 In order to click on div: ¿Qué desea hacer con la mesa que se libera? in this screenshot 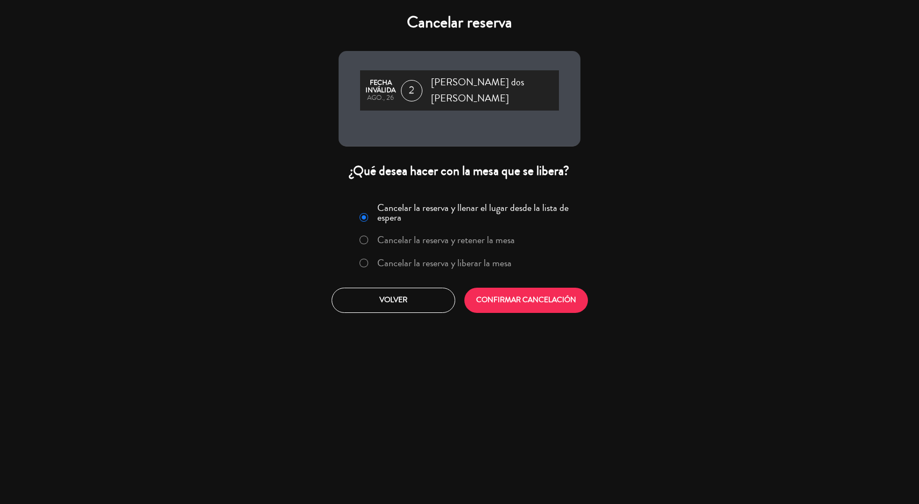, I will do `click(459, 171)`.